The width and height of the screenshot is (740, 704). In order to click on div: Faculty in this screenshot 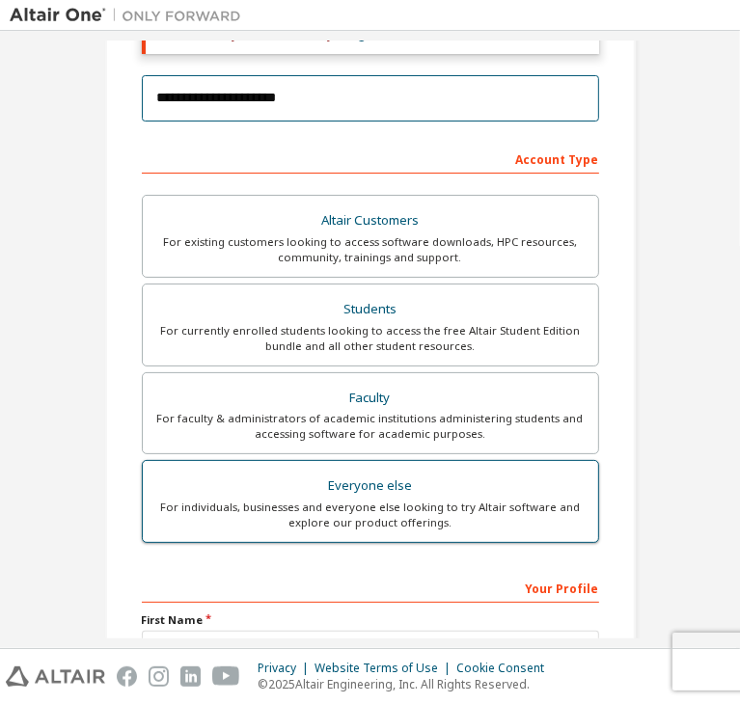, I will do `click(370, 398)`.